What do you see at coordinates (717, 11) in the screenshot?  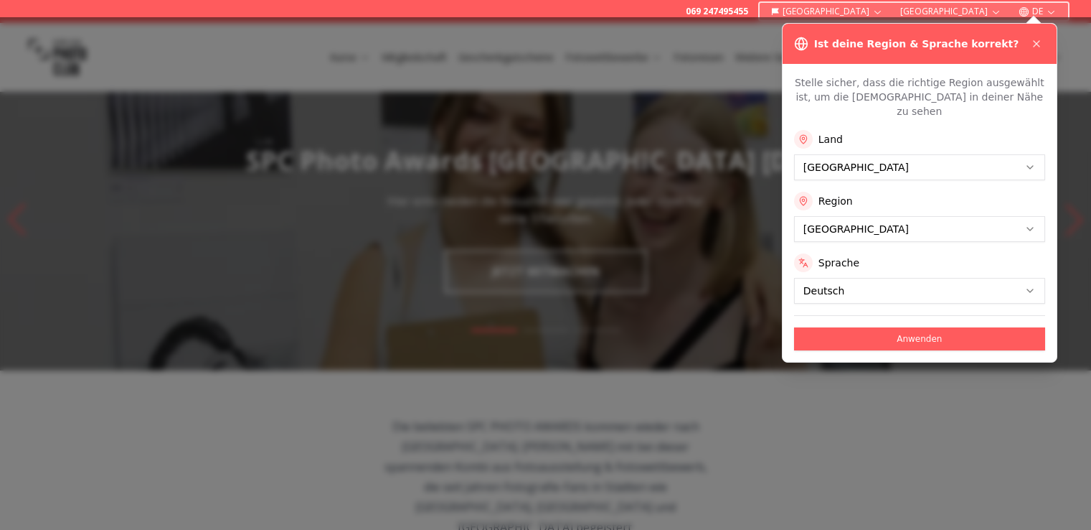 I see `a: 069 247495455` at bounding box center [717, 11].